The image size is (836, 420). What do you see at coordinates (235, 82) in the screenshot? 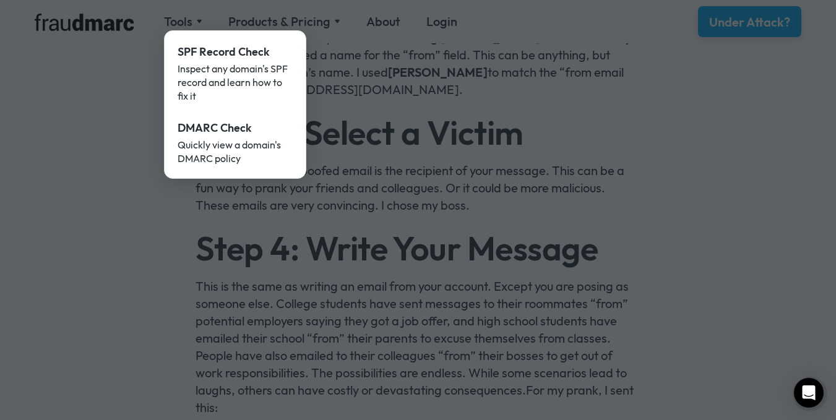
I see `div: Inspect any domain's SPF record and learn how to fix it` at bounding box center [235, 82].